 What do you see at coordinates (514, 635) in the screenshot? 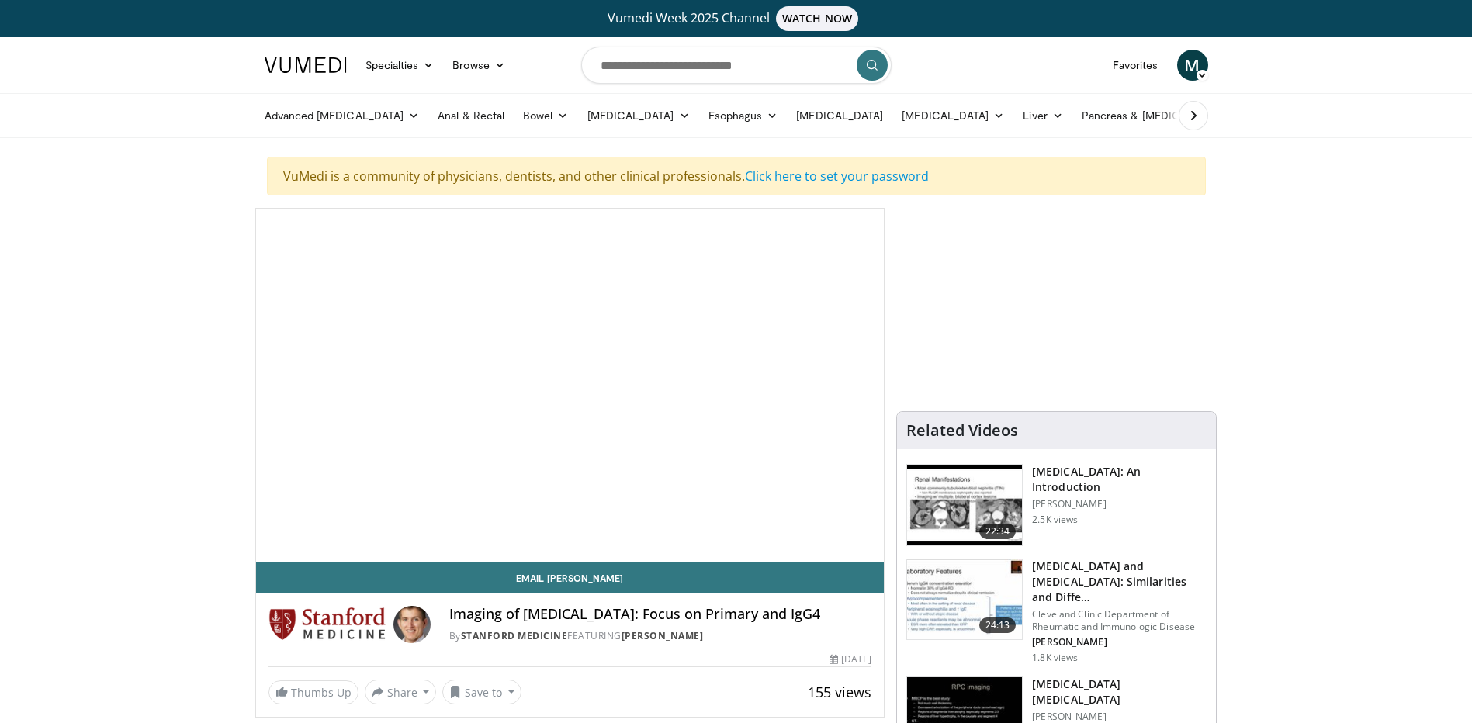
I see `a: Stanford Medicine` at bounding box center [514, 635].